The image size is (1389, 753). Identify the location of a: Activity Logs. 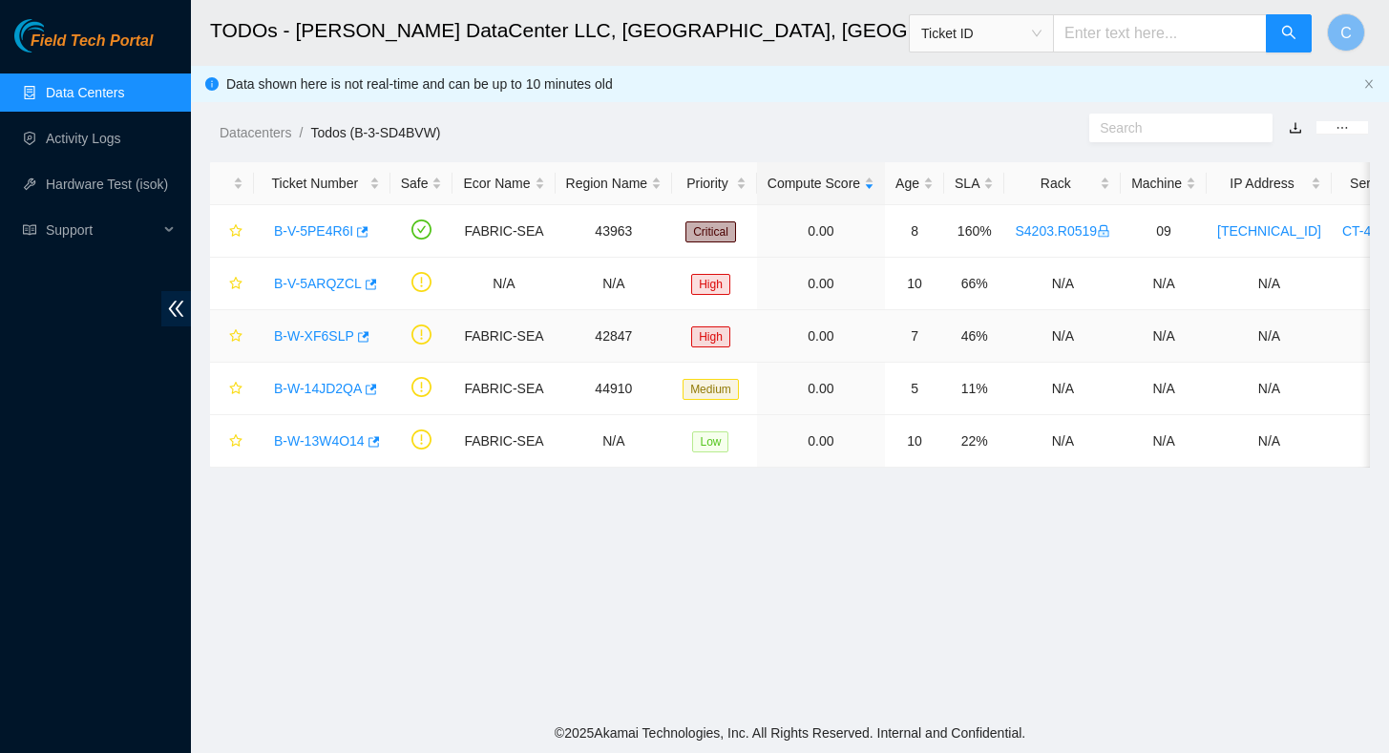
(83, 138).